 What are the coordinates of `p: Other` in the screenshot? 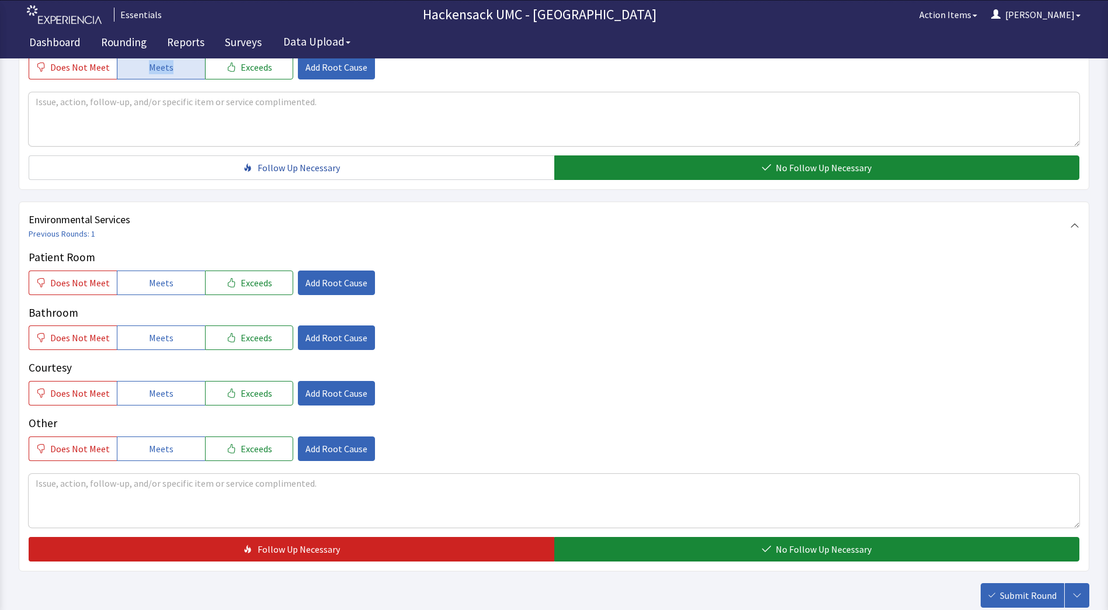 It's located at (554, 423).